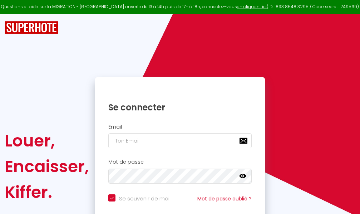 The width and height of the screenshot is (360, 214). What do you see at coordinates (31, 28) in the screenshot?
I see `img: SuperHote logo` at bounding box center [31, 28].